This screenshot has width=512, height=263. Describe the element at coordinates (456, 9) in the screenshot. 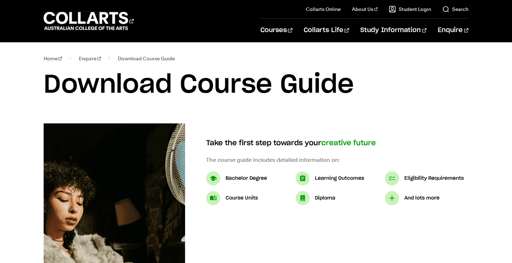

I see `a: Search` at that location.